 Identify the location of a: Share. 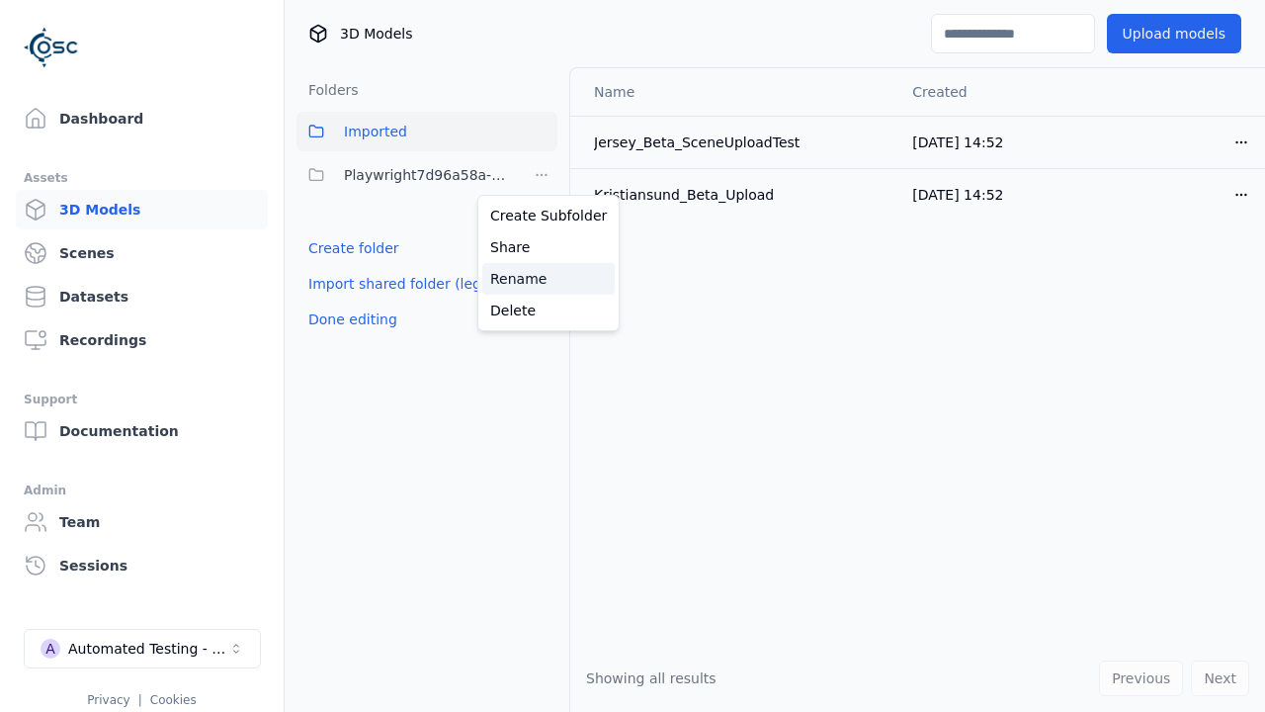
(549, 247).